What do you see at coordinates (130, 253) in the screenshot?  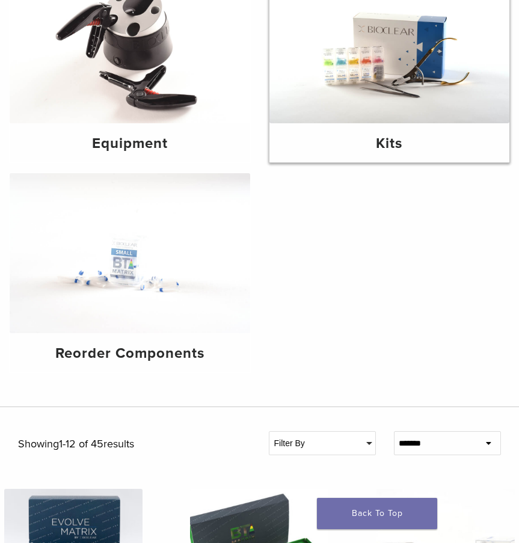 I see `img: Reorder Components` at bounding box center [130, 253].